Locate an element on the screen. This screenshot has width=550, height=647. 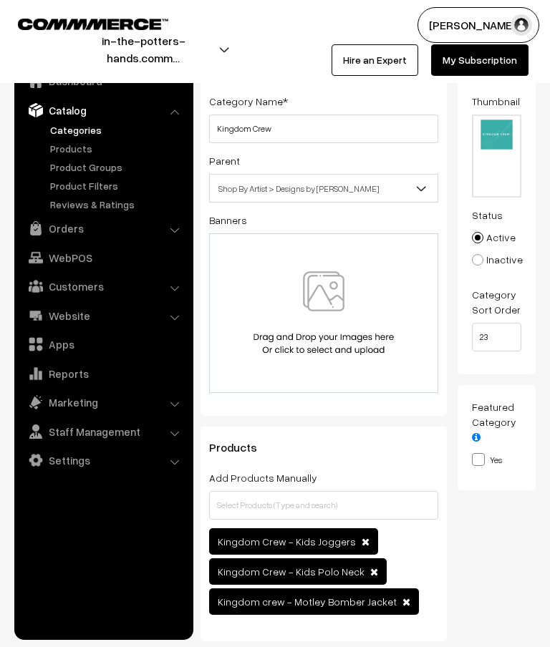
a: Hire an Expert is located at coordinates (374, 60).